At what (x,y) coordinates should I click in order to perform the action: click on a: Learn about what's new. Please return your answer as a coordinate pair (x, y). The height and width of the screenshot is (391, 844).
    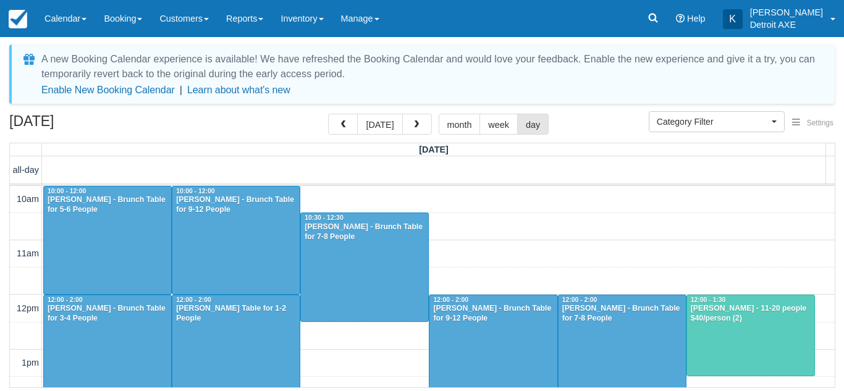
    Looking at the image, I should click on (238, 90).